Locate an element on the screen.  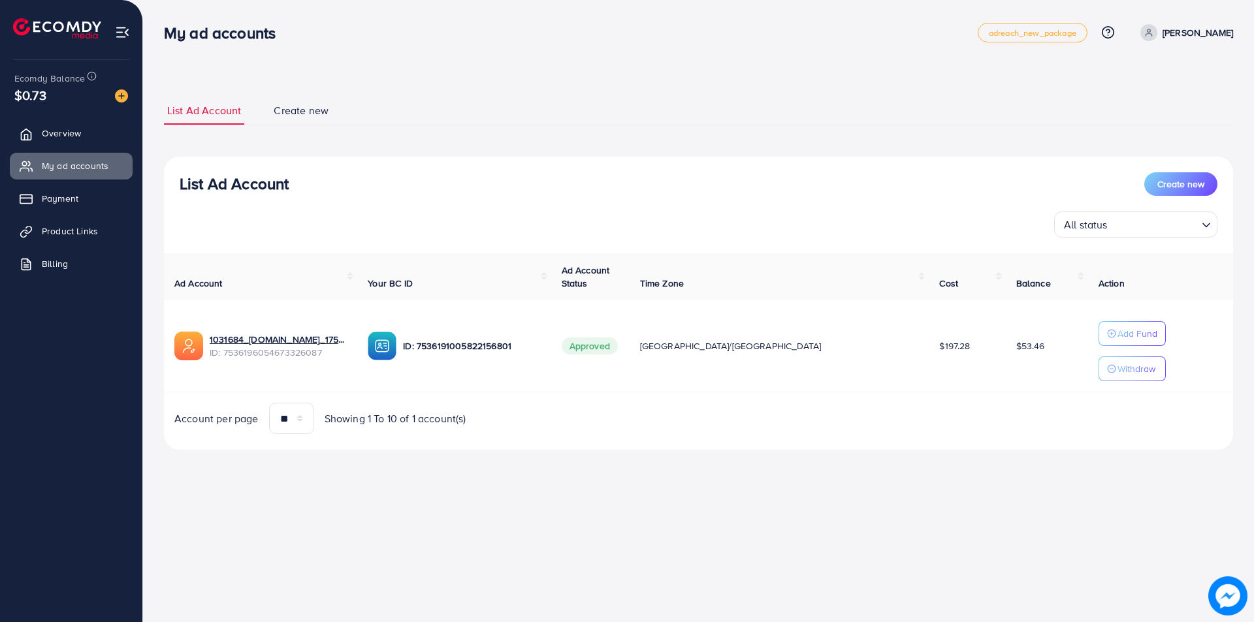
span: $53.46 is located at coordinates (1031, 346).